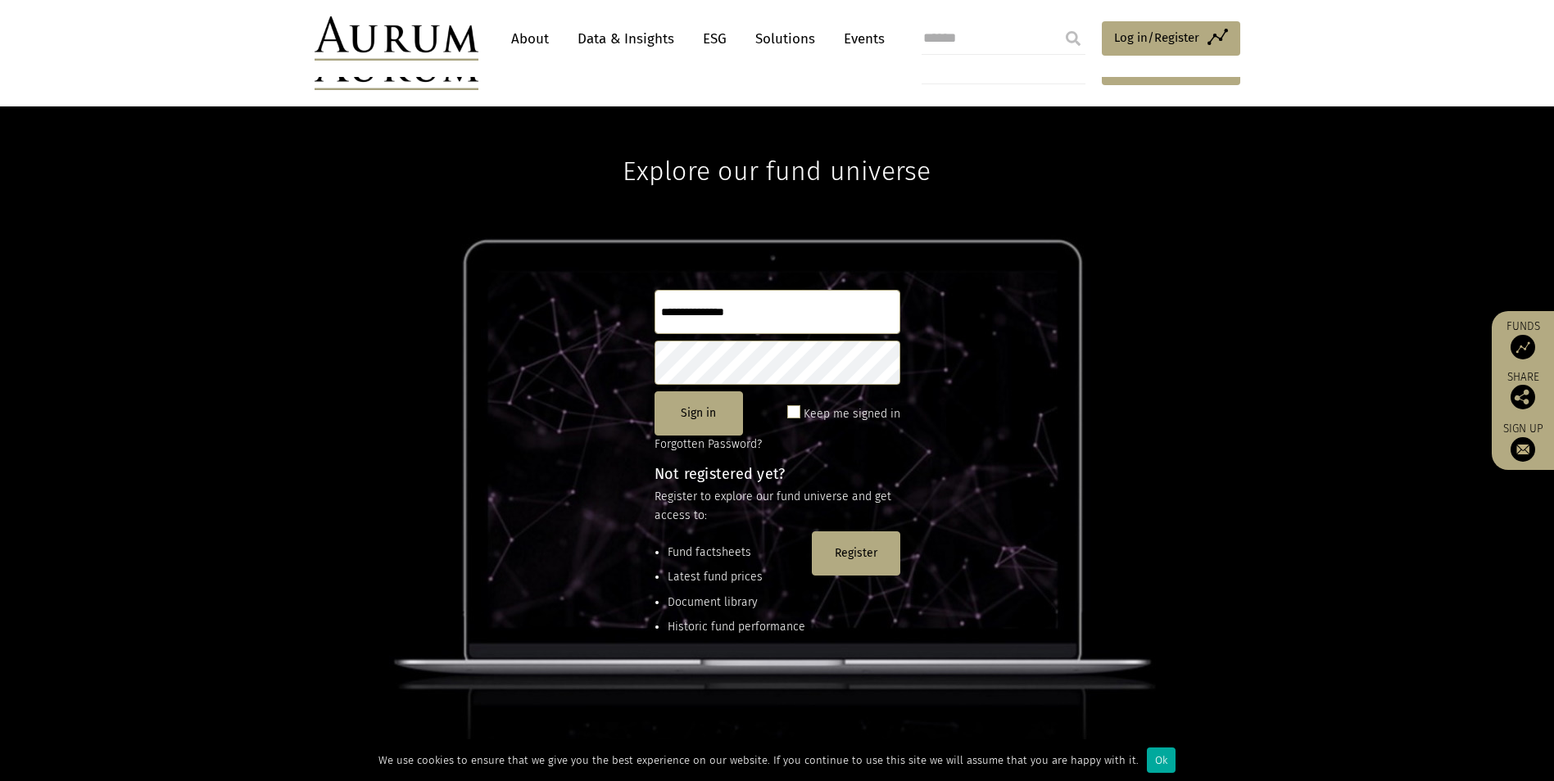  What do you see at coordinates (856, 554) in the screenshot?
I see `button: Register` at bounding box center [856, 554].